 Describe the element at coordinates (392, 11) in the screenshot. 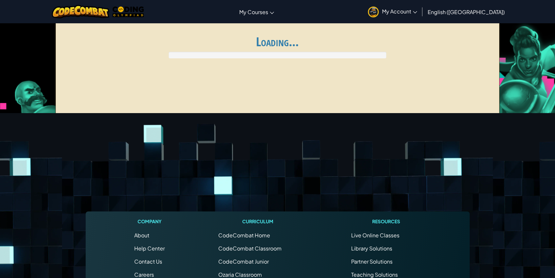

I see `a: My Account` at that location.